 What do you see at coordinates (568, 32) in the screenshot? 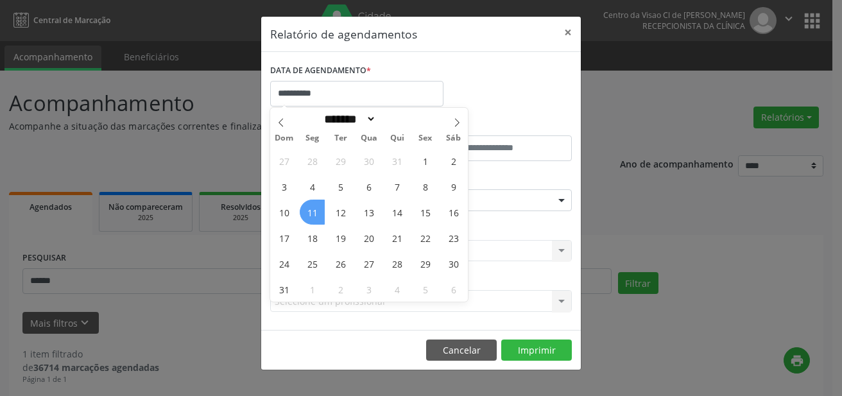
I see `button: Close` at bounding box center [568, 32].